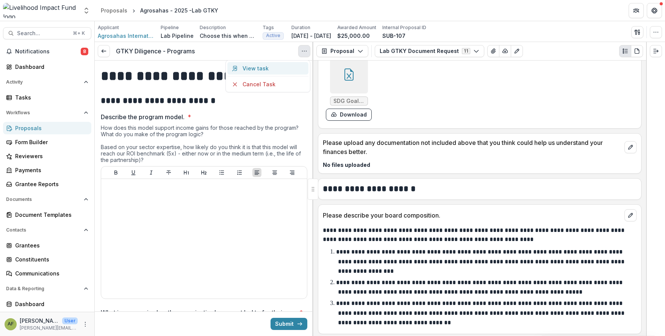 The width and height of the screenshot is (665, 336). I want to click on p: $25,000.00, so click(353, 36).